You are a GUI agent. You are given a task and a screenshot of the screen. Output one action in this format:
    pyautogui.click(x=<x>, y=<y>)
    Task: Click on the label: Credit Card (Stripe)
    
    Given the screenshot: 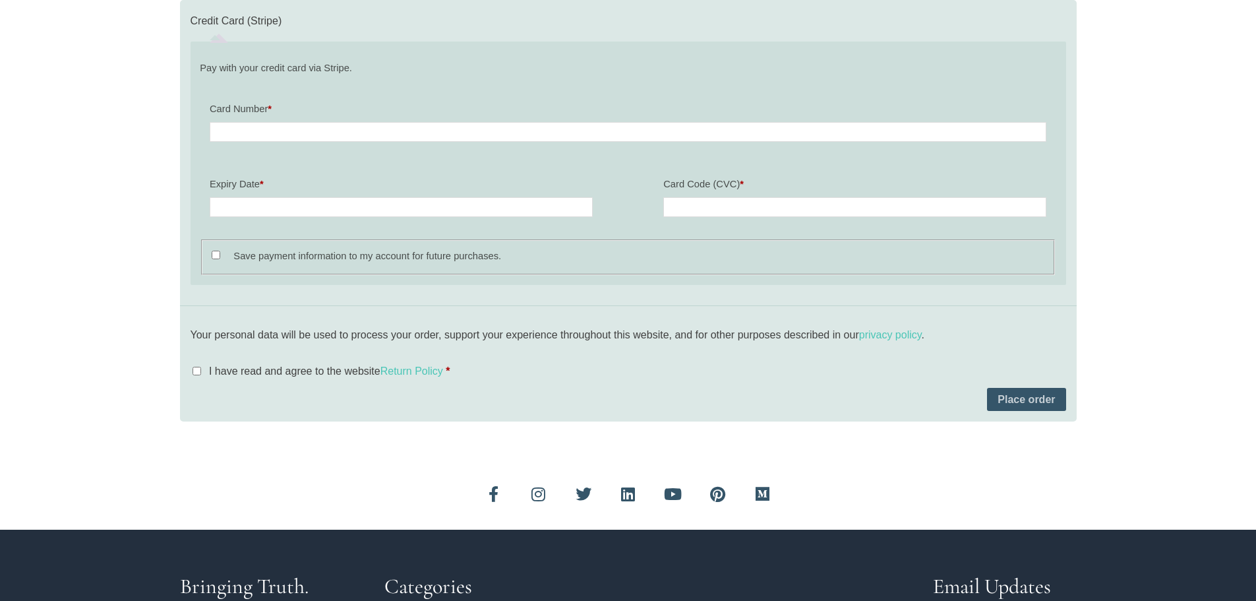 What is the action you would take?
    pyautogui.click(x=236, y=20)
    